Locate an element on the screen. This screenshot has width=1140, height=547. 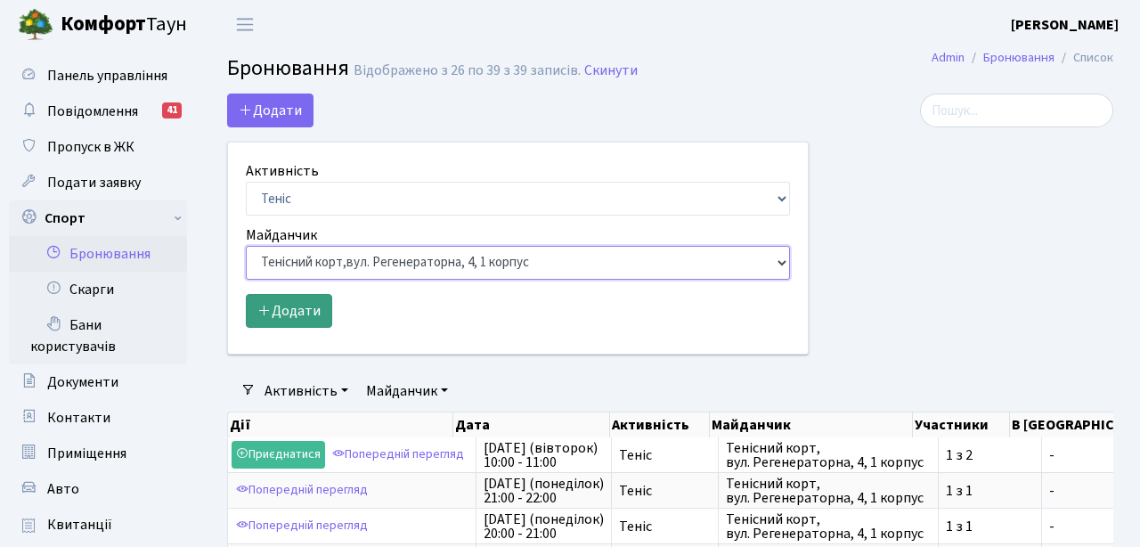
label: Майданчик is located at coordinates (281, 235).